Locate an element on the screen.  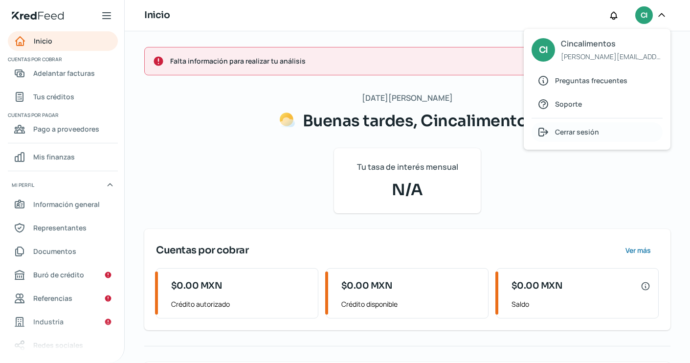
a: Documentos is located at coordinates (63, 251).